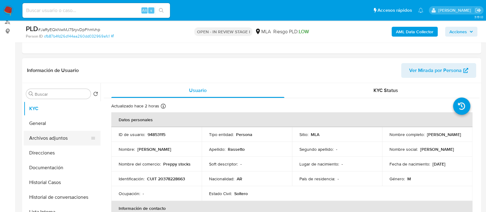  I want to click on span: Usuario, so click(198, 90).